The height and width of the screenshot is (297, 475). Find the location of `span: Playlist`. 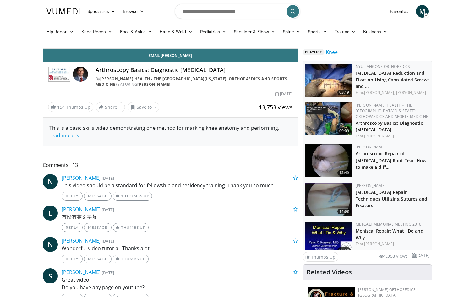

span: Playlist is located at coordinates (314, 52).